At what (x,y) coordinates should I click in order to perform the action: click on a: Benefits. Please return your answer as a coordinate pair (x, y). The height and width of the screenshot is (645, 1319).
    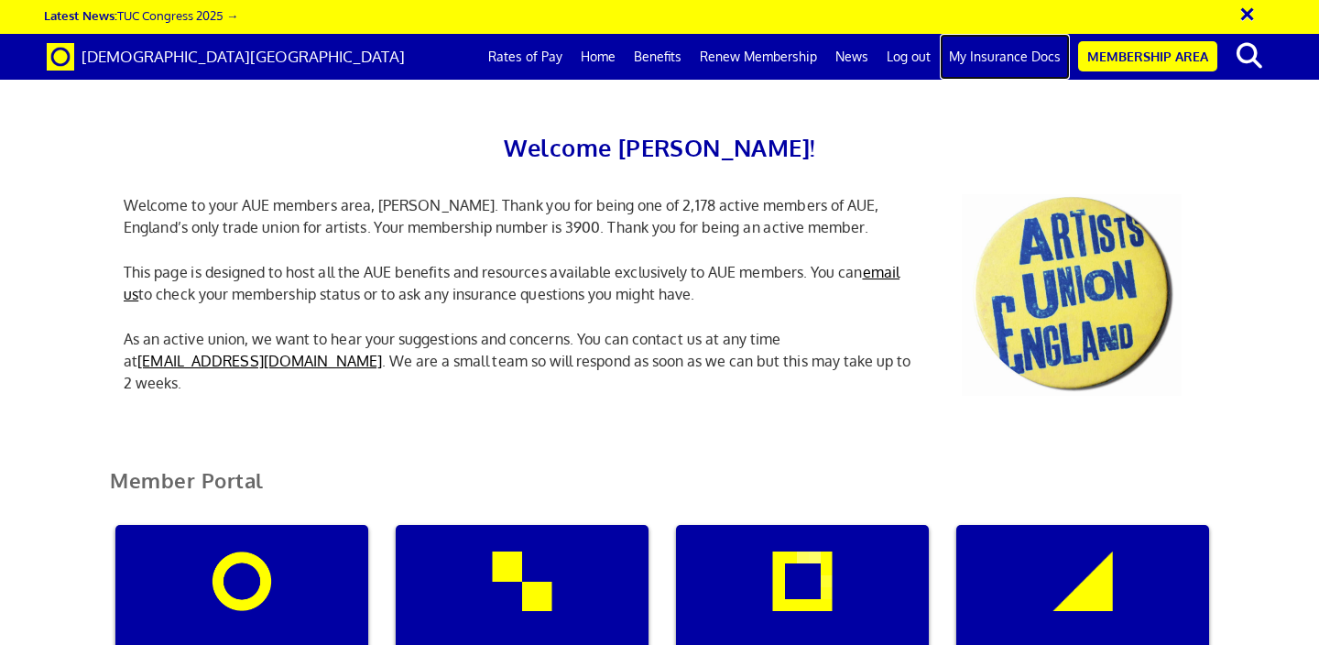
    Looking at the image, I should click on (658, 57).